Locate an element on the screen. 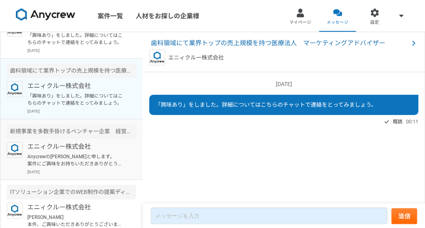 This screenshot has width=425, height=228. button: 送信 is located at coordinates (404, 217).